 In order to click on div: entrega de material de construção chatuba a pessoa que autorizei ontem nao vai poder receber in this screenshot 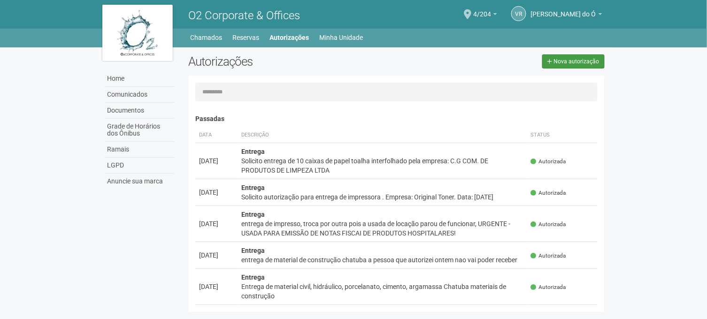, I will do `click(382, 260)`.